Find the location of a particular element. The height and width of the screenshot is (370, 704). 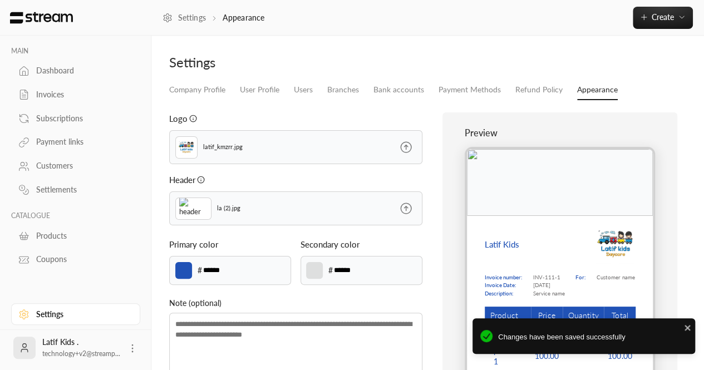

img: header is located at coordinates (193, 209).